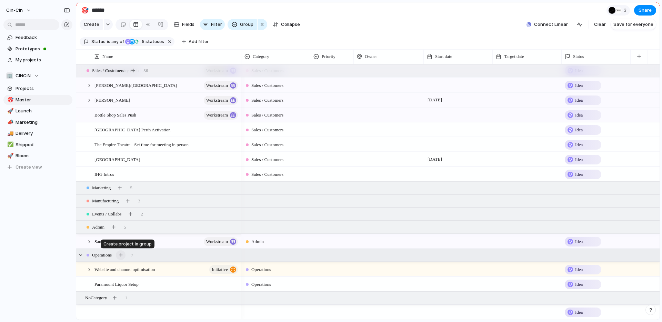  I want to click on span: CINCiN, so click(23, 76).